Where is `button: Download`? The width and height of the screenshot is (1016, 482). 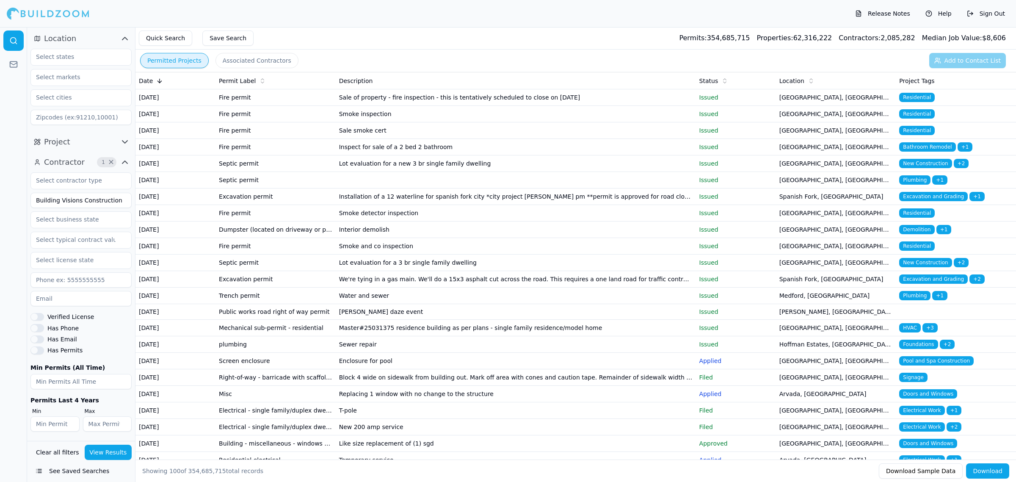
button: Download is located at coordinates (988, 471).